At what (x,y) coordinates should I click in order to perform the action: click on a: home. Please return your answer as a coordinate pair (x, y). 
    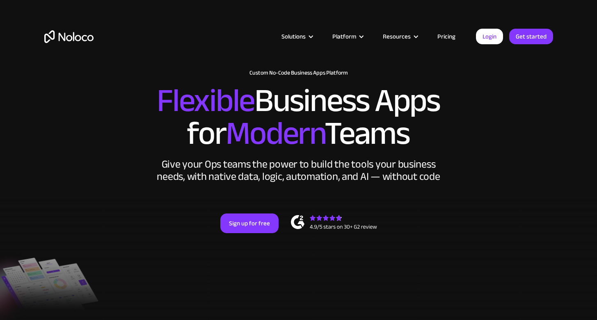
    Looking at the image, I should click on (69, 37).